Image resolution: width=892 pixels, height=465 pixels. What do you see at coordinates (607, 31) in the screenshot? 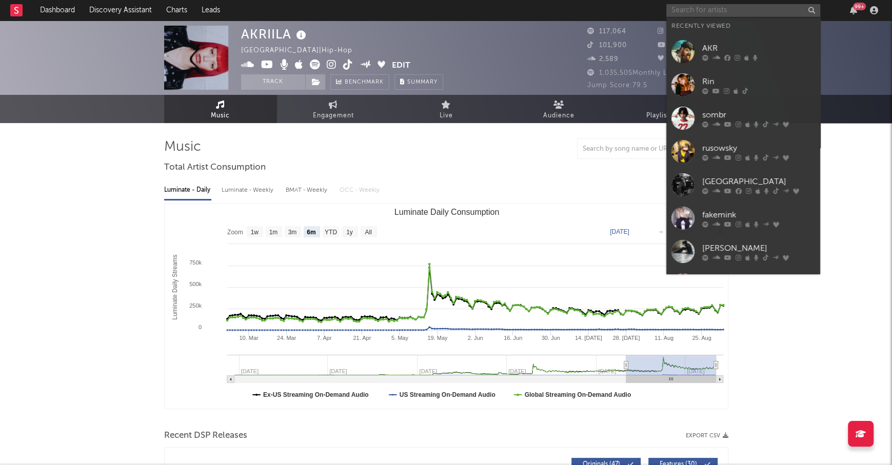
I see `span: 117,064` at bounding box center [607, 31].